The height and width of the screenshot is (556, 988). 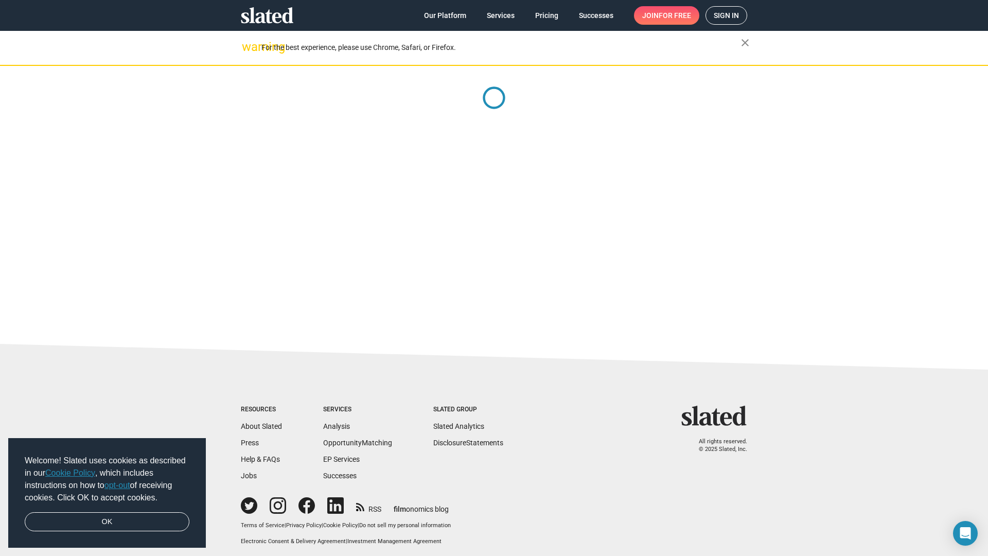 What do you see at coordinates (445, 15) in the screenshot?
I see `a: Our Platform` at bounding box center [445, 15].